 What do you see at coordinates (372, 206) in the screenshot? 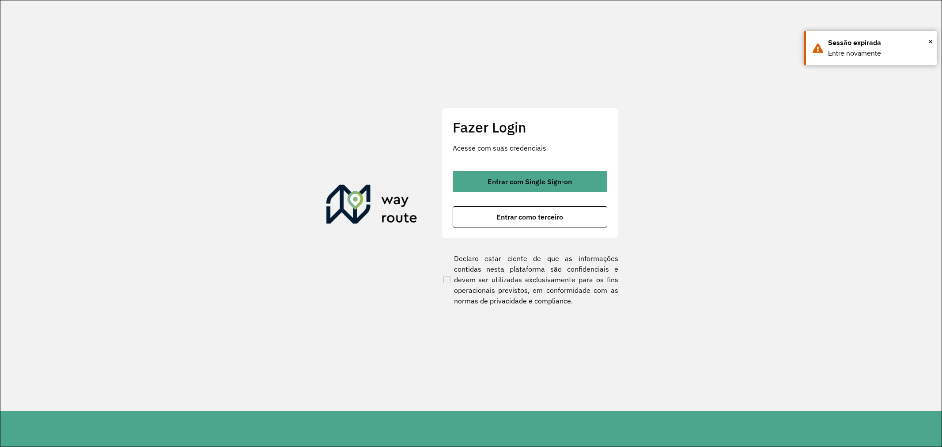
I see `img: Roteirizador AmbevTech` at bounding box center [372, 206].